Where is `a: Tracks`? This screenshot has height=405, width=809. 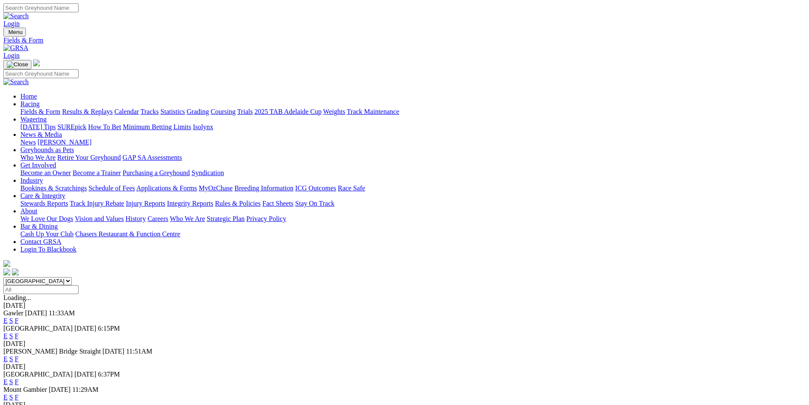
a: Tracks is located at coordinates (150, 111).